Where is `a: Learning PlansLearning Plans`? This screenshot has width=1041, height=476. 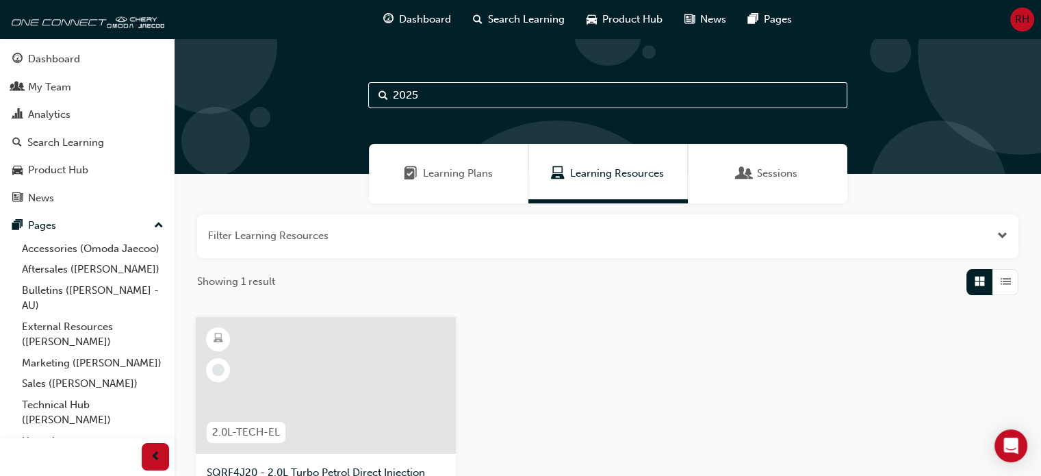 a: Learning PlansLearning Plans is located at coordinates (448, 173).